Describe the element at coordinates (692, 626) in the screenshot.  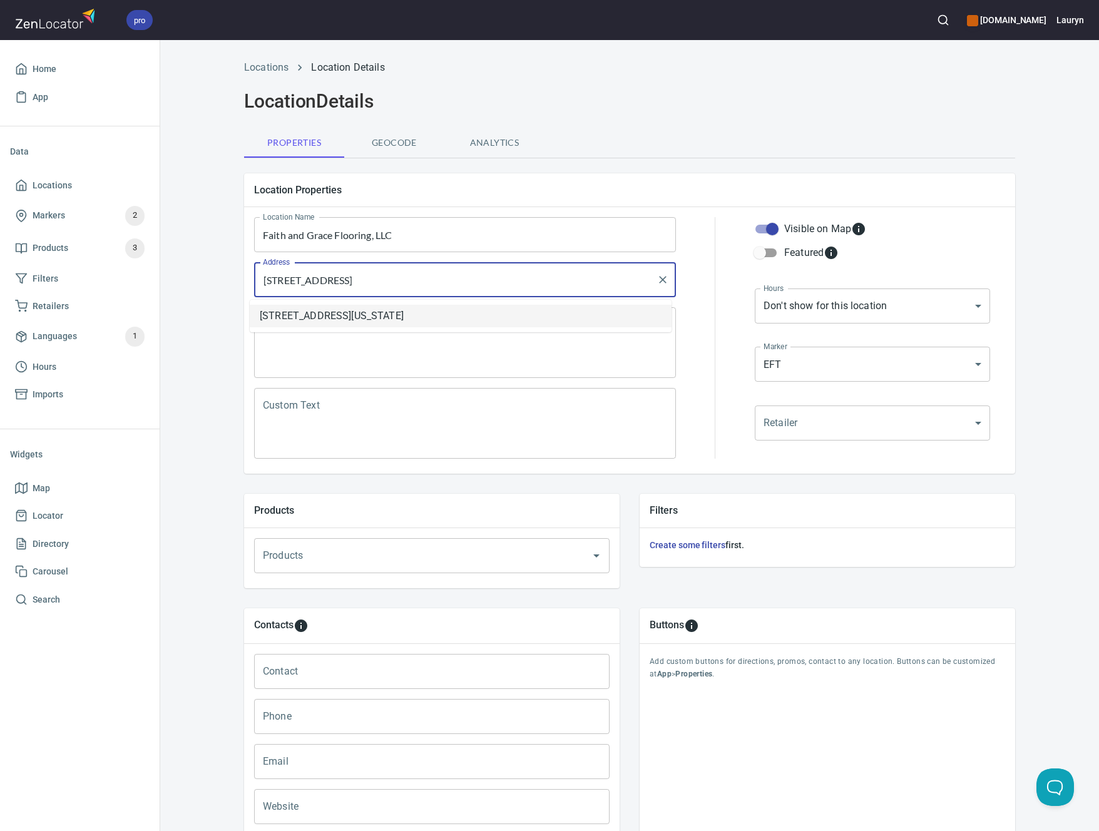
I see `svg: To add custom buttons for locations, please go to Apps > Properties > Buttons.` at that location.